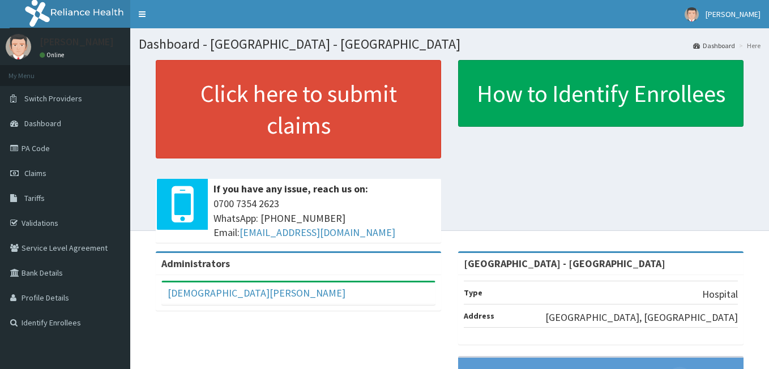 The image size is (769, 369). I want to click on b: Administrators, so click(195, 263).